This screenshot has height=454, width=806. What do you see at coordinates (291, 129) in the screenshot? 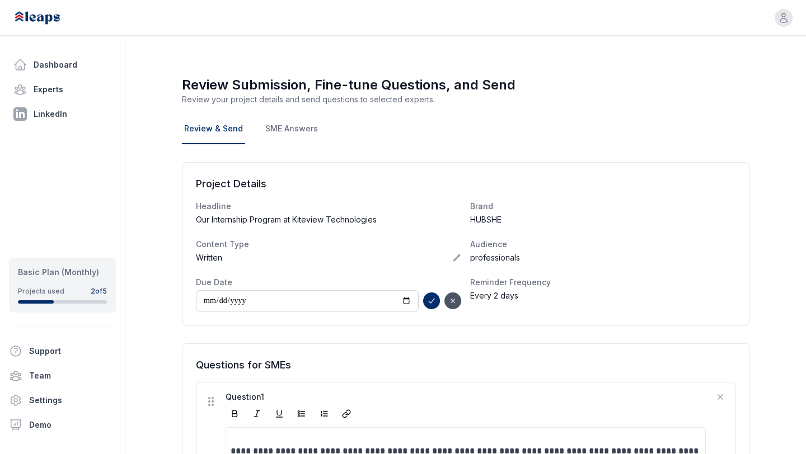
I see `a: SME Answers` at bounding box center [291, 129].